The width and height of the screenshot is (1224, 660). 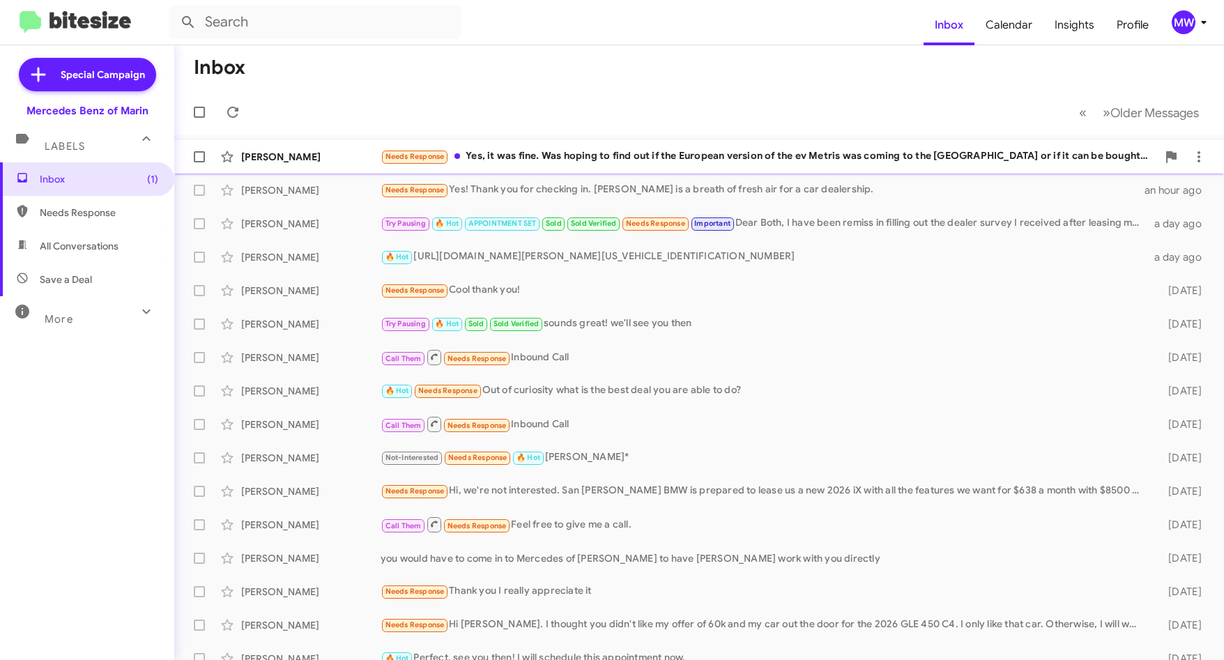 I want to click on div: Feel free to give me a call., so click(x=764, y=524).